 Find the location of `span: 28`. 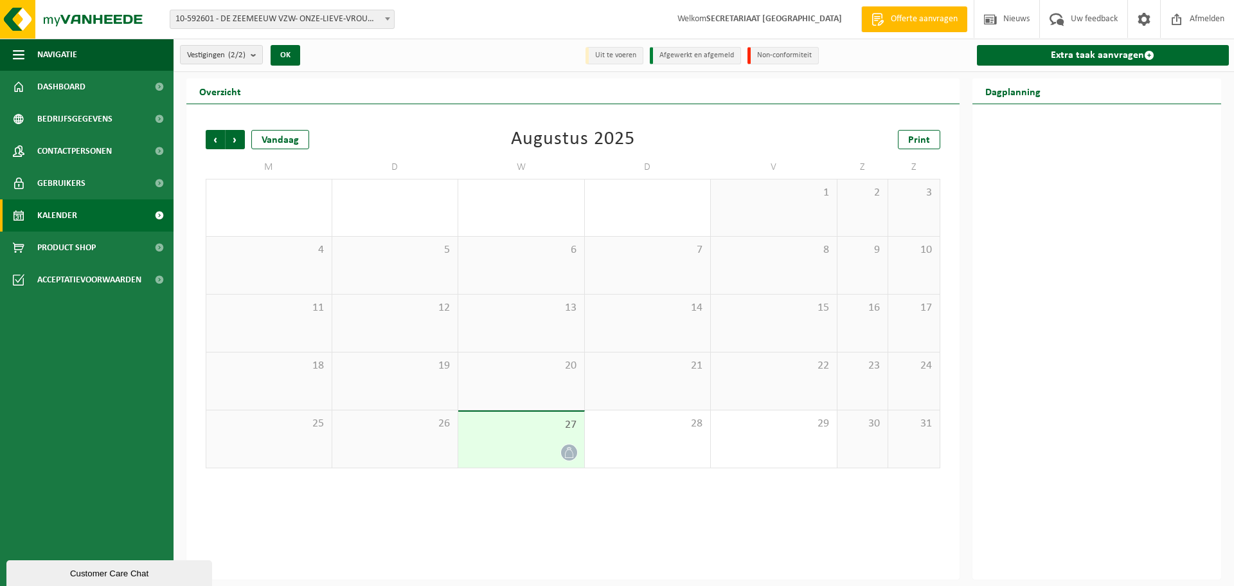

span: 28 is located at coordinates (648, 424).